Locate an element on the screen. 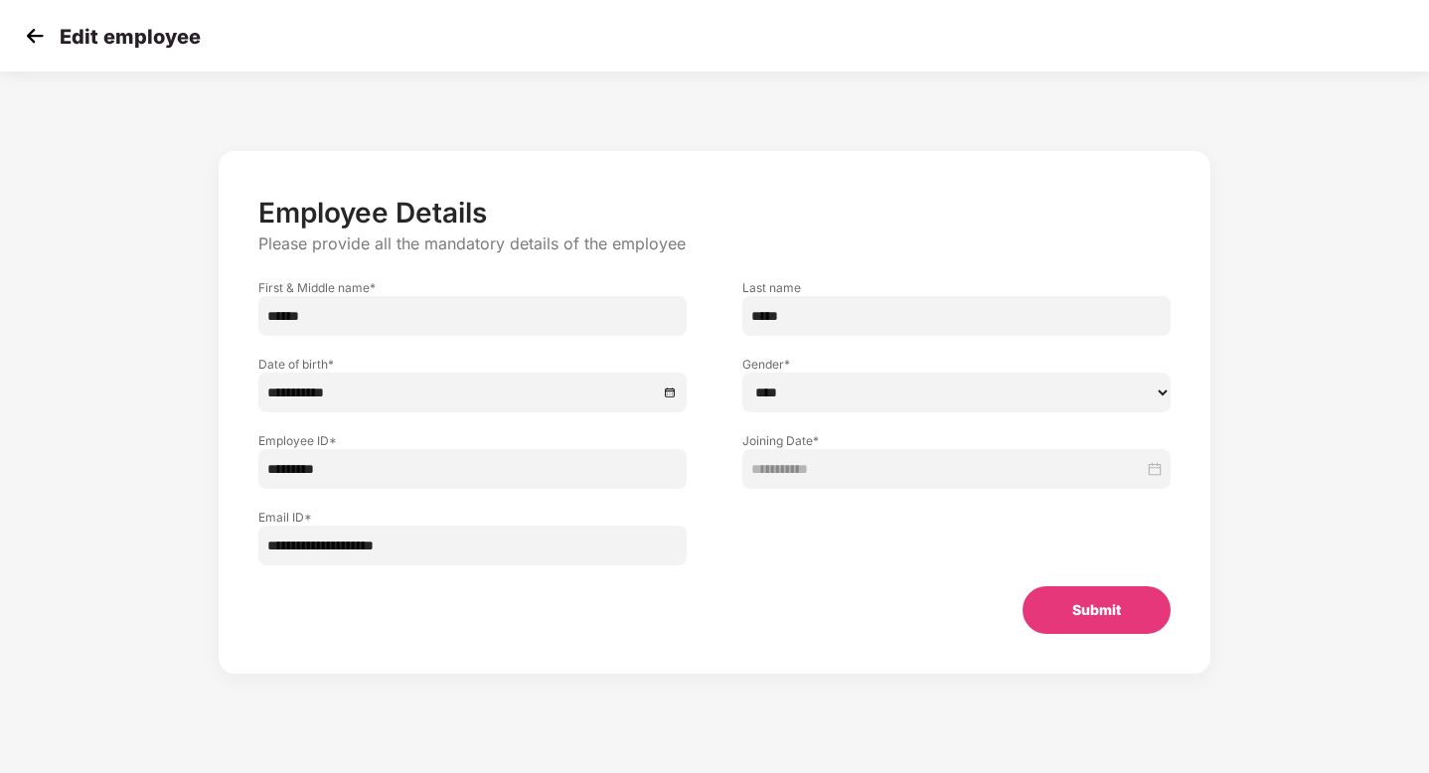 The image size is (1429, 773). p: Please provide all the mandatory details of the employee is located at coordinates (714, 243).